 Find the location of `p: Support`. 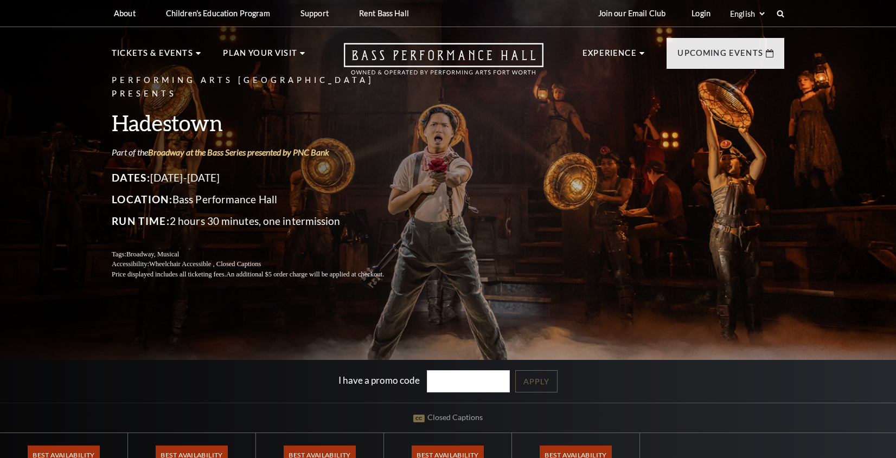

p: Support is located at coordinates (315, 13).